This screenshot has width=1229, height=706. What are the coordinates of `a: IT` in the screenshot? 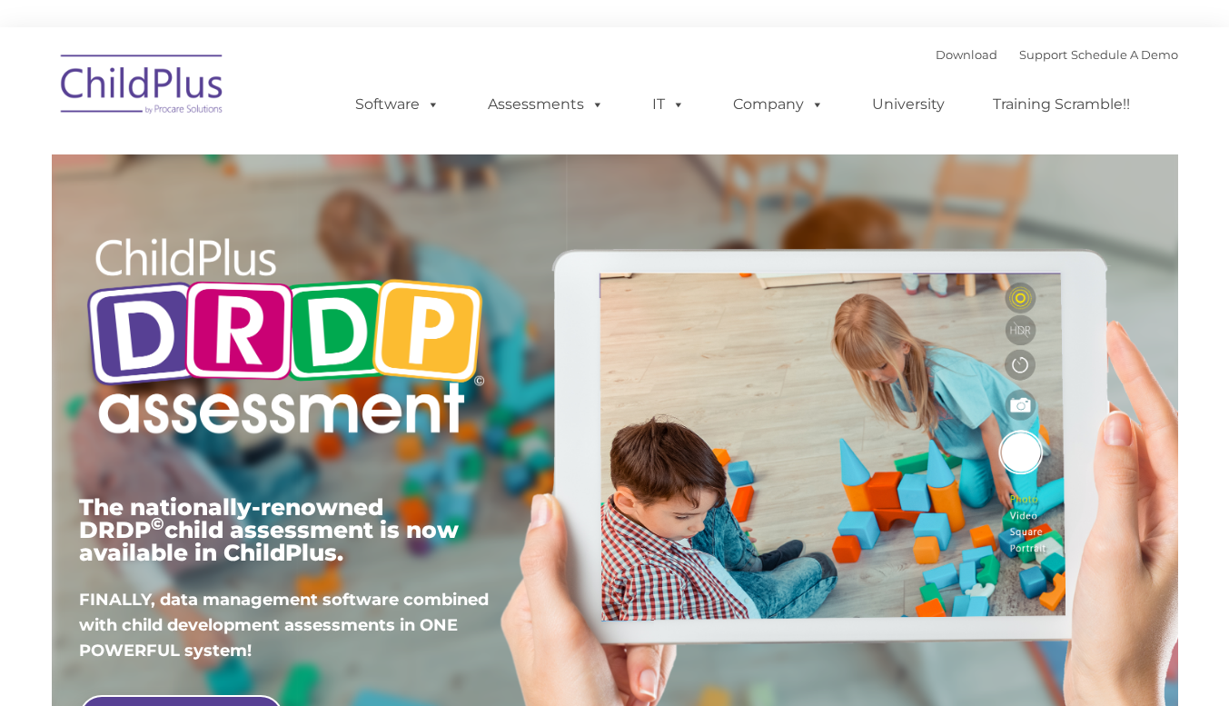 It's located at (669, 104).